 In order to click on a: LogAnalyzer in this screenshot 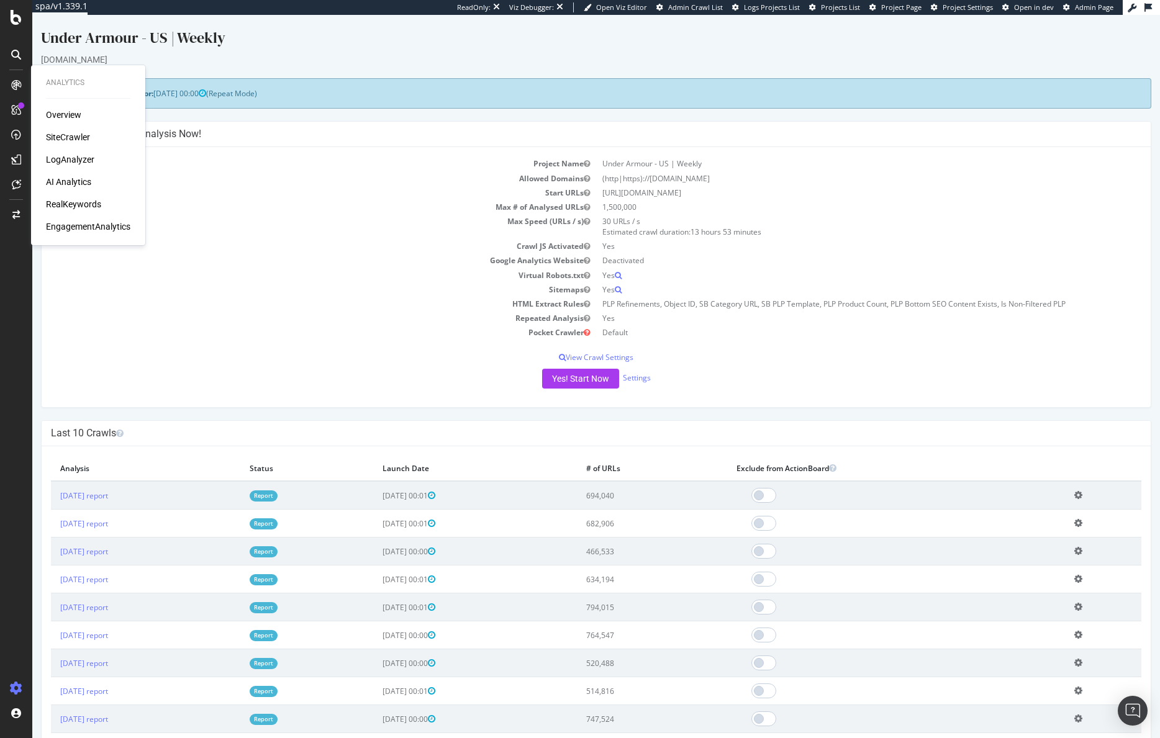, I will do `click(70, 160)`.